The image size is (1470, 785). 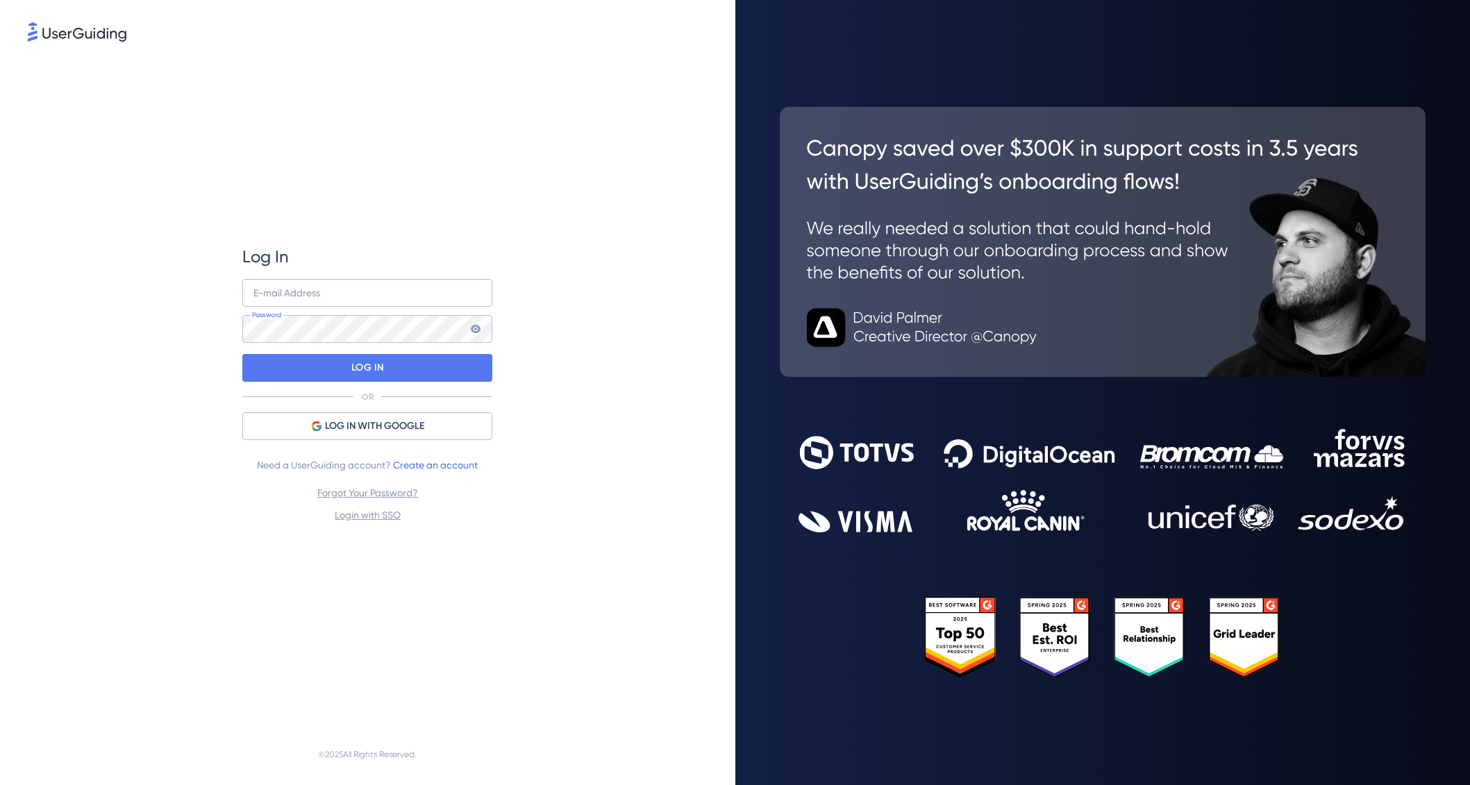 What do you see at coordinates (1103, 637) in the screenshot?
I see `img: 25303e33045975176eb484905ab012ff.svg` at bounding box center [1103, 637].